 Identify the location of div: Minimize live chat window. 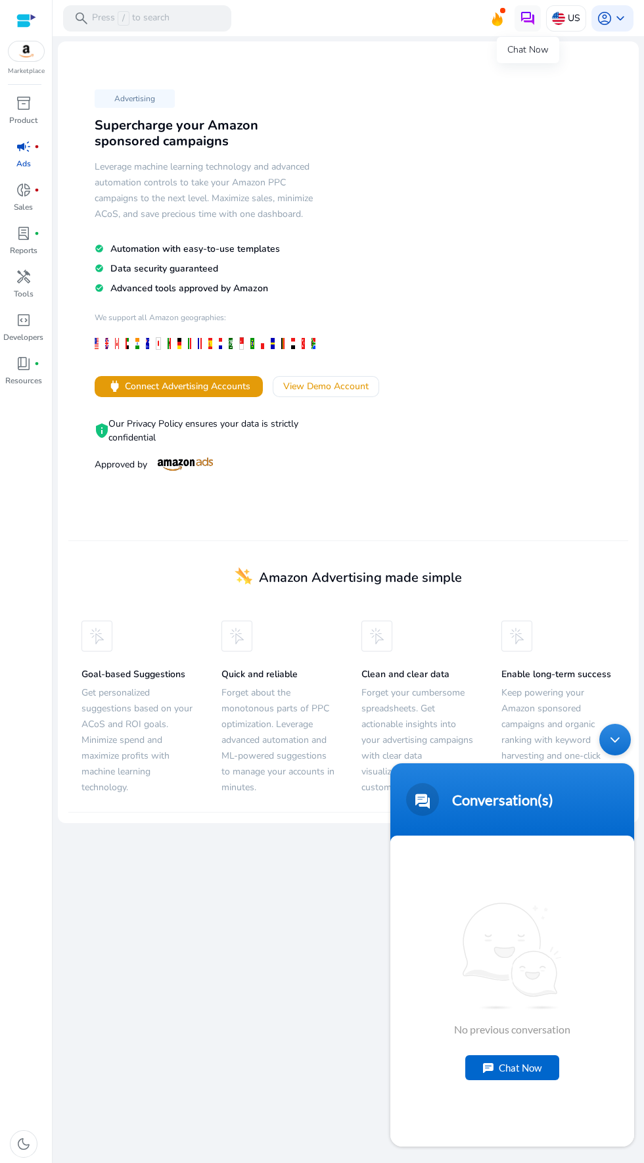
(231, 22).